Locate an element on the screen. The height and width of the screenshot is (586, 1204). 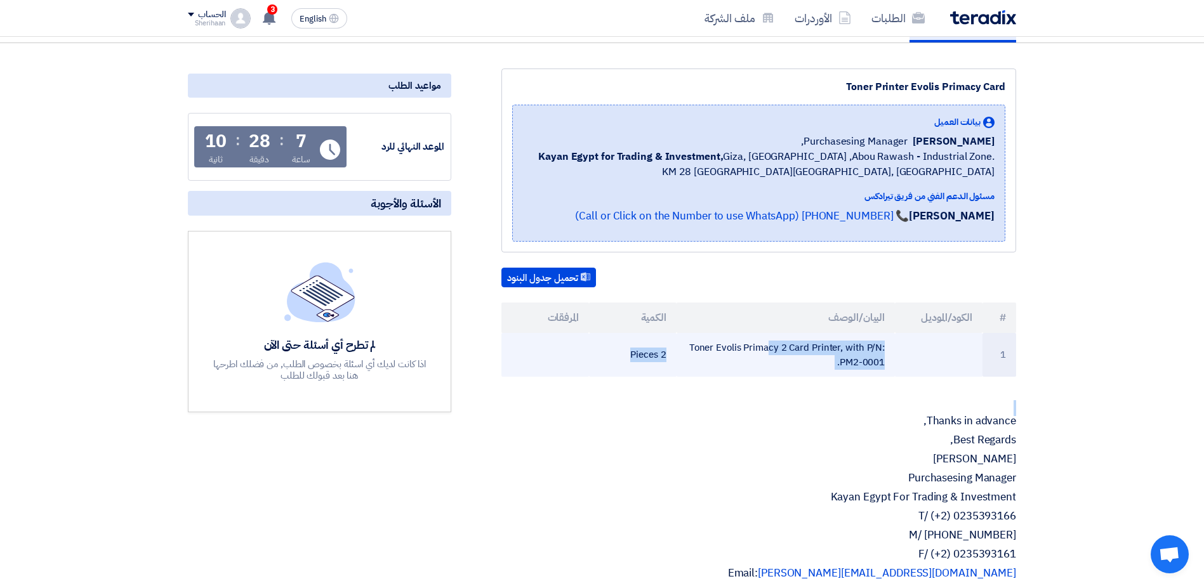
td: 2 Pieces is located at coordinates (633, 355).